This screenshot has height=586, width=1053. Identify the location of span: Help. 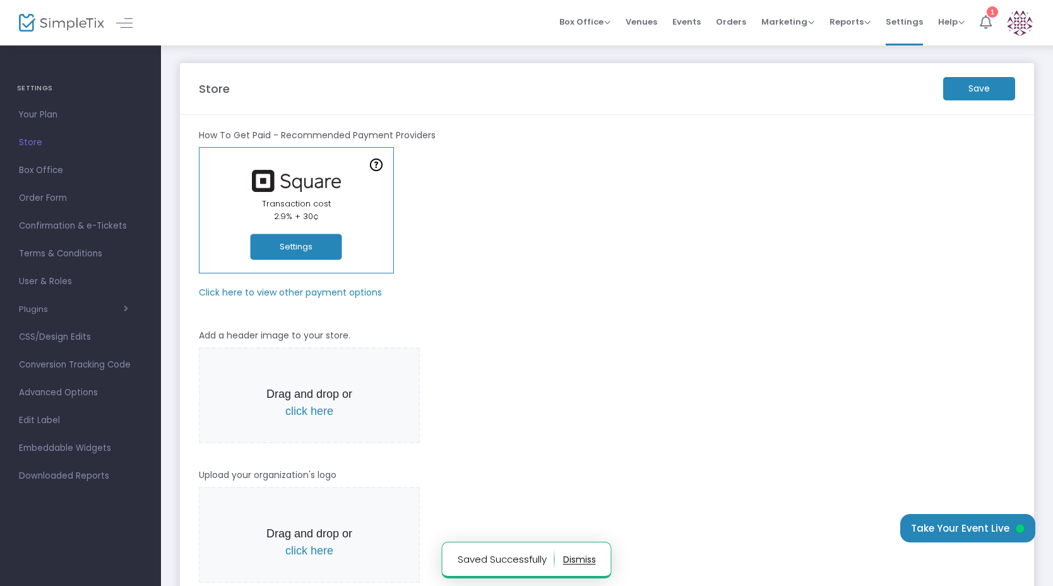
(951, 21).